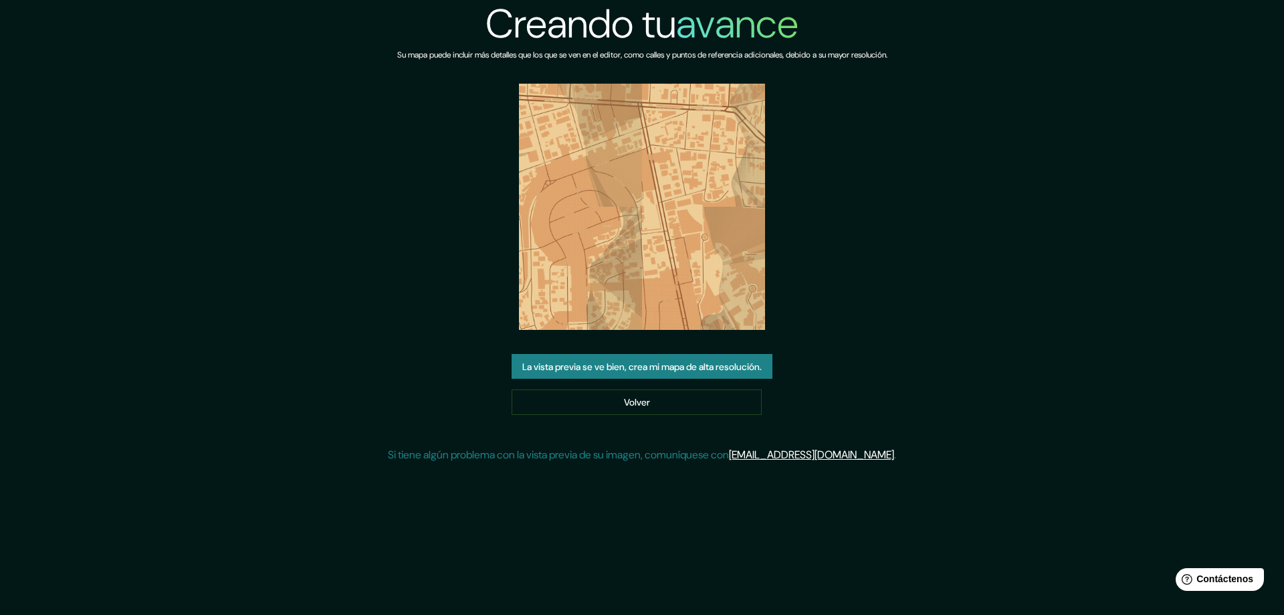  Describe the element at coordinates (637, 402) in the screenshot. I see `a: Volver` at that location.